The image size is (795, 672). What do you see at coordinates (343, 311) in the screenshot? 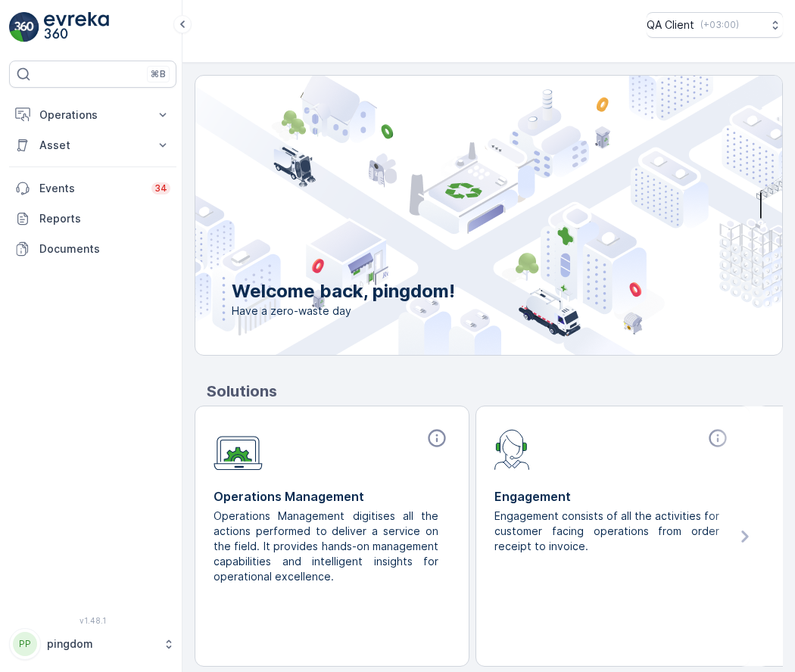
I see `span: Have a zero-waste day` at bounding box center [343, 311].